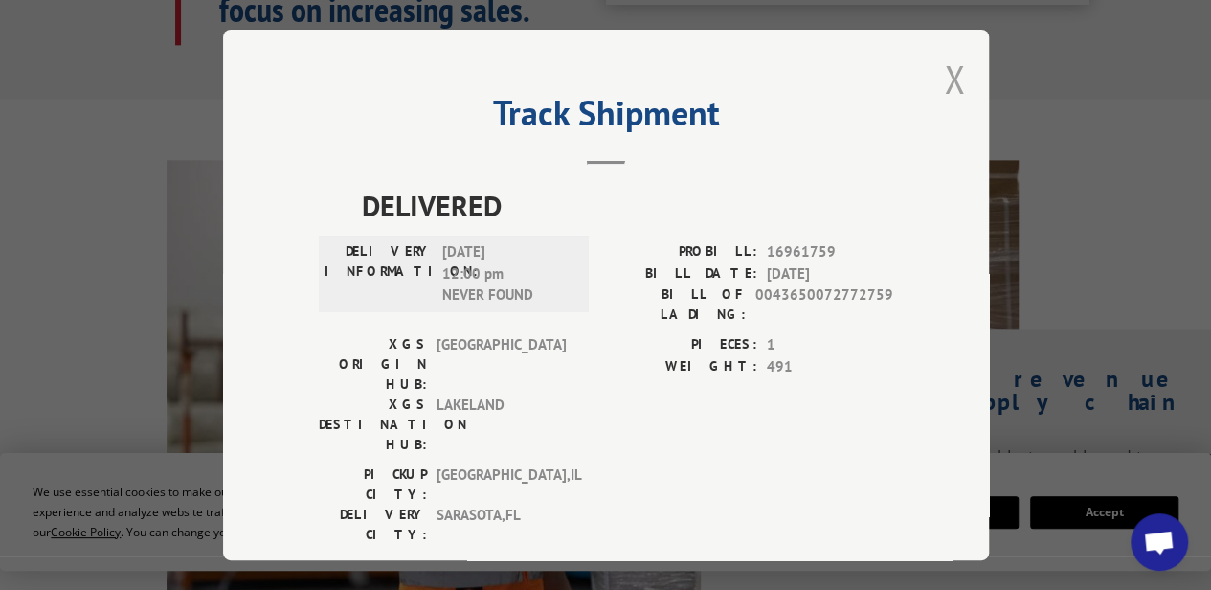 The height and width of the screenshot is (590, 1211). What do you see at coordinates (954, 79) in the screenshot?
I see `button: Close modal` at bounding box center [954, 79].